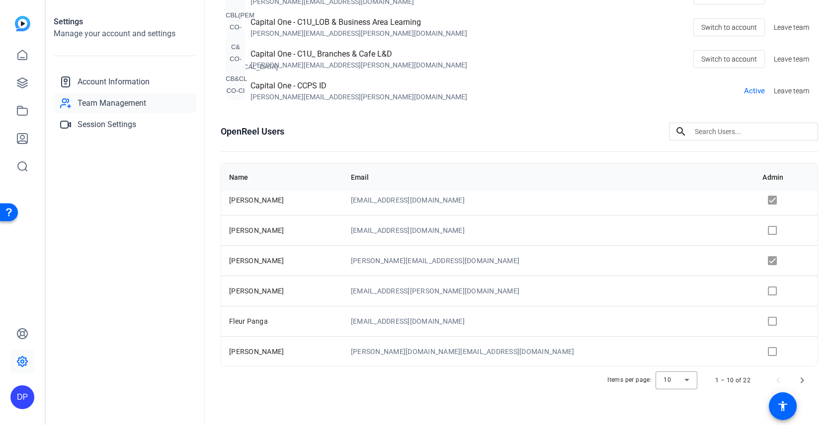 The image size is (834, 425). I want to click on span: Team Management, so click(112, 103).